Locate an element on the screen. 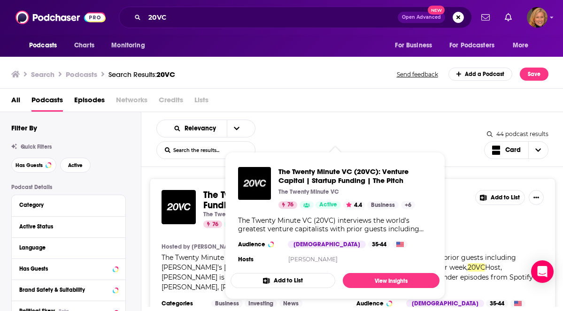  a: Brand Safety & Suitability is located at coordinates (69, 290).